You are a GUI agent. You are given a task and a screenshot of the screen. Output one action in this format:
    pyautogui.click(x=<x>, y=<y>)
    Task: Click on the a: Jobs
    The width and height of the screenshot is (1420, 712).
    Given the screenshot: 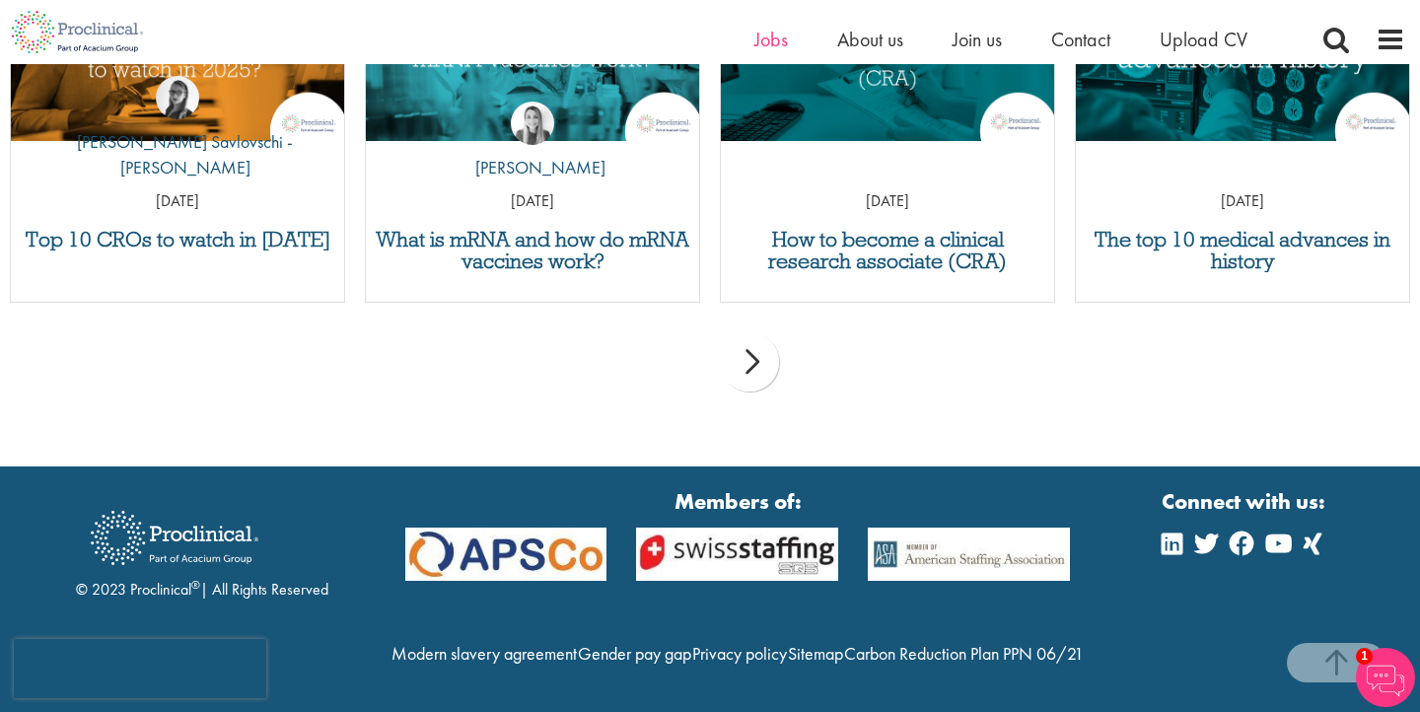 What is the action you would take?
    pyautogui.click(x=771, y=39)
    